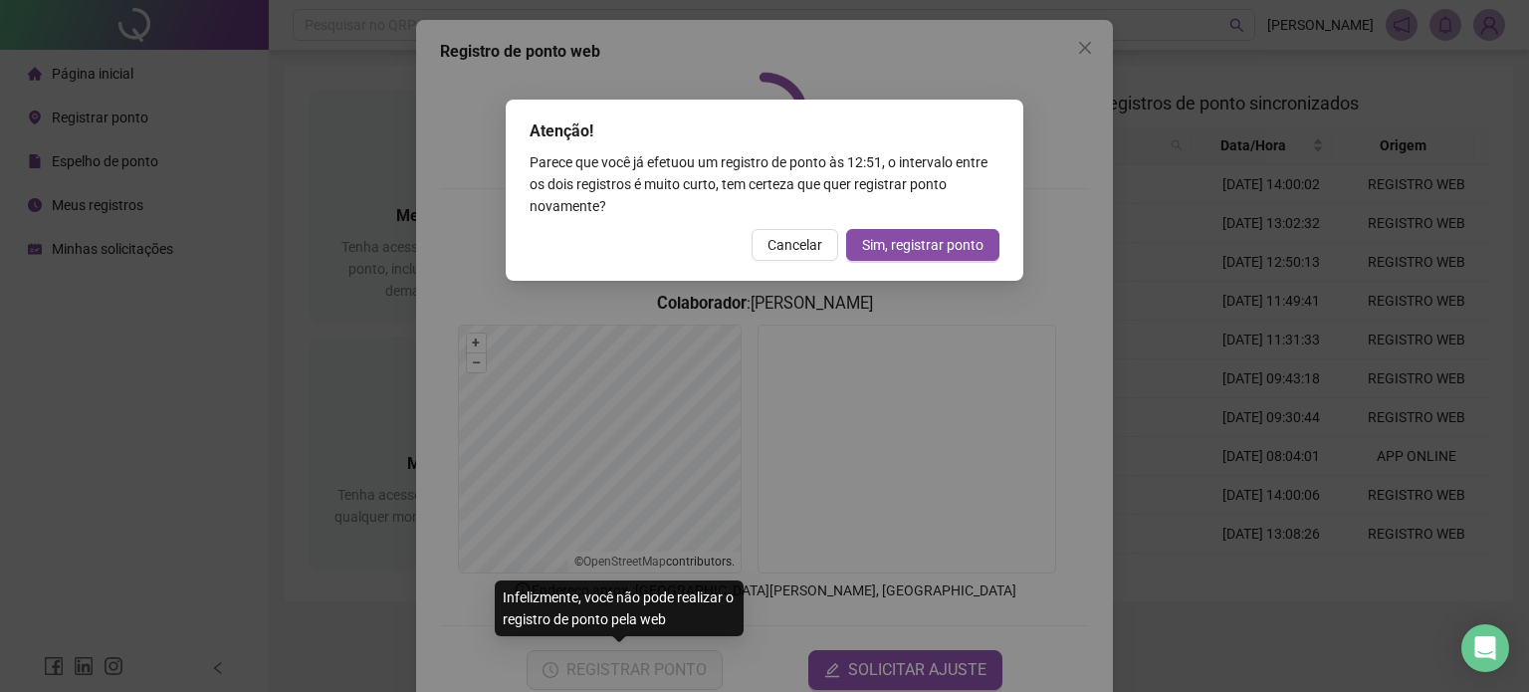 The image size is (1529, 692). Describe the element at coordinates (923, 245) in the screenshot. I see `button: Sim, registrar ponto` at that location.